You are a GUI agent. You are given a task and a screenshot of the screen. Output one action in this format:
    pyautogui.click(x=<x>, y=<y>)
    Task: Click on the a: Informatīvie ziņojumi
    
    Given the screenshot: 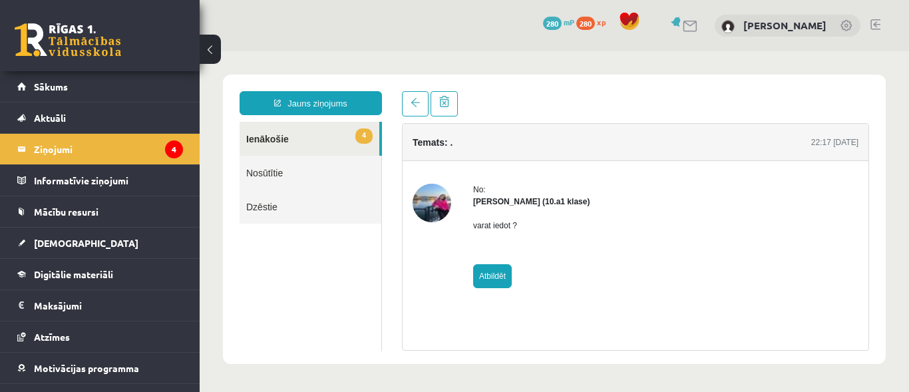 What is the action you would take?
    pyautogui.click(x=100, y=180)
    